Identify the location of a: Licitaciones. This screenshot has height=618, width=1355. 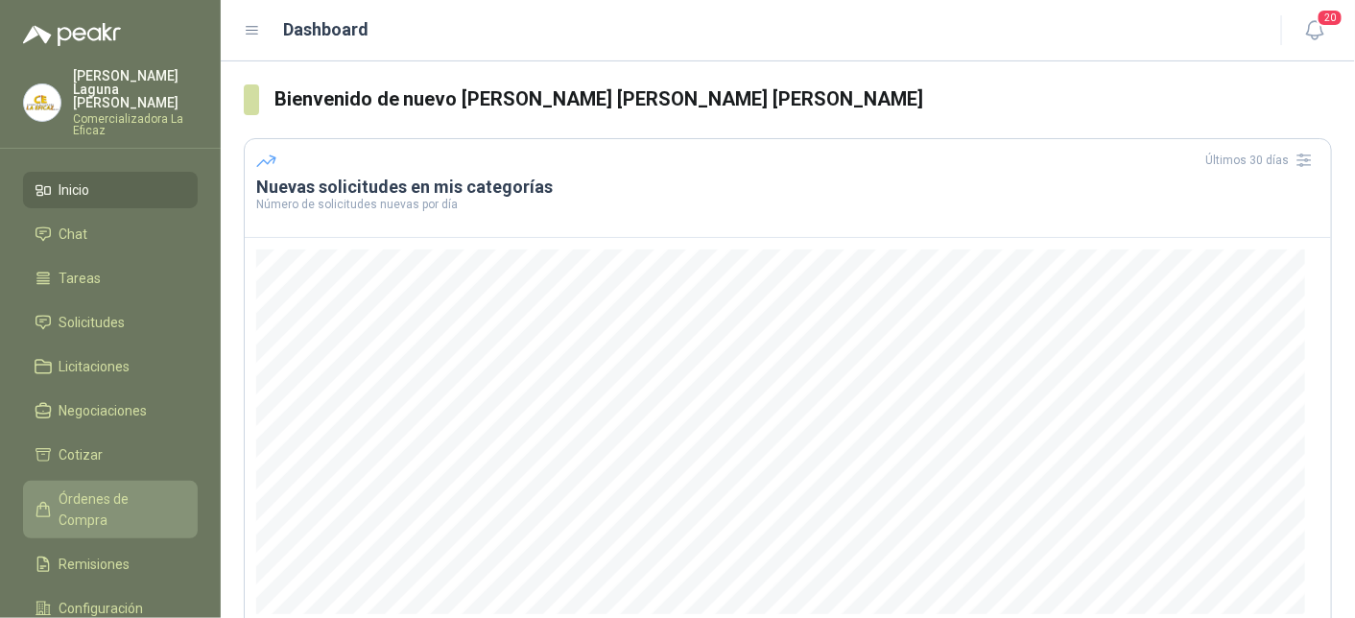
(110, 366).